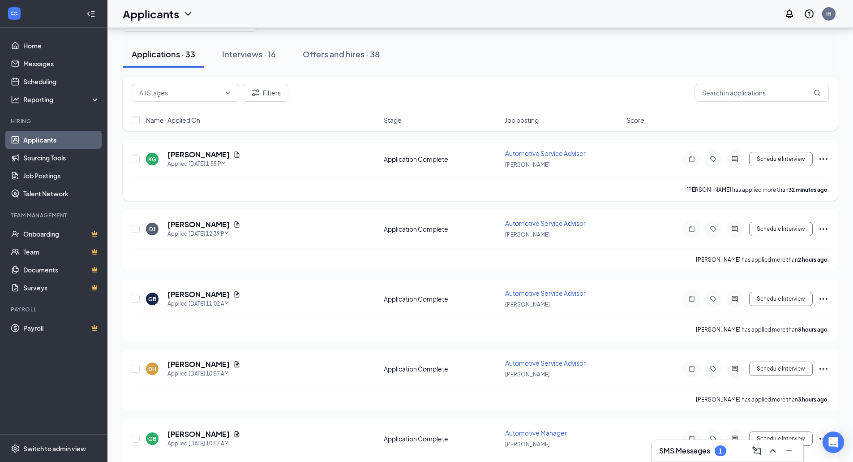 The image size is (853, 462). Describe the element at coordinates (684, 450) in the screenshot. I see `h3: SMS Messages` at that location.